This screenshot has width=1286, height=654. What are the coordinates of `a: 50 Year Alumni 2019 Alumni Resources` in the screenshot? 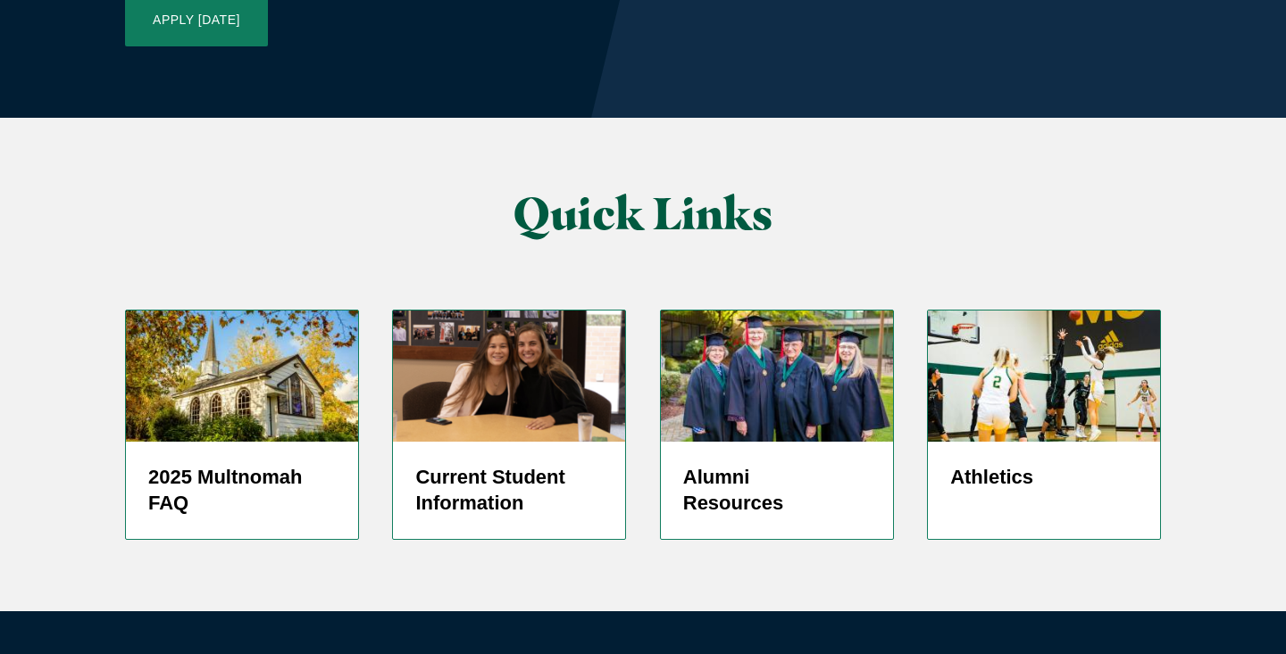 It's located at (777, 425).